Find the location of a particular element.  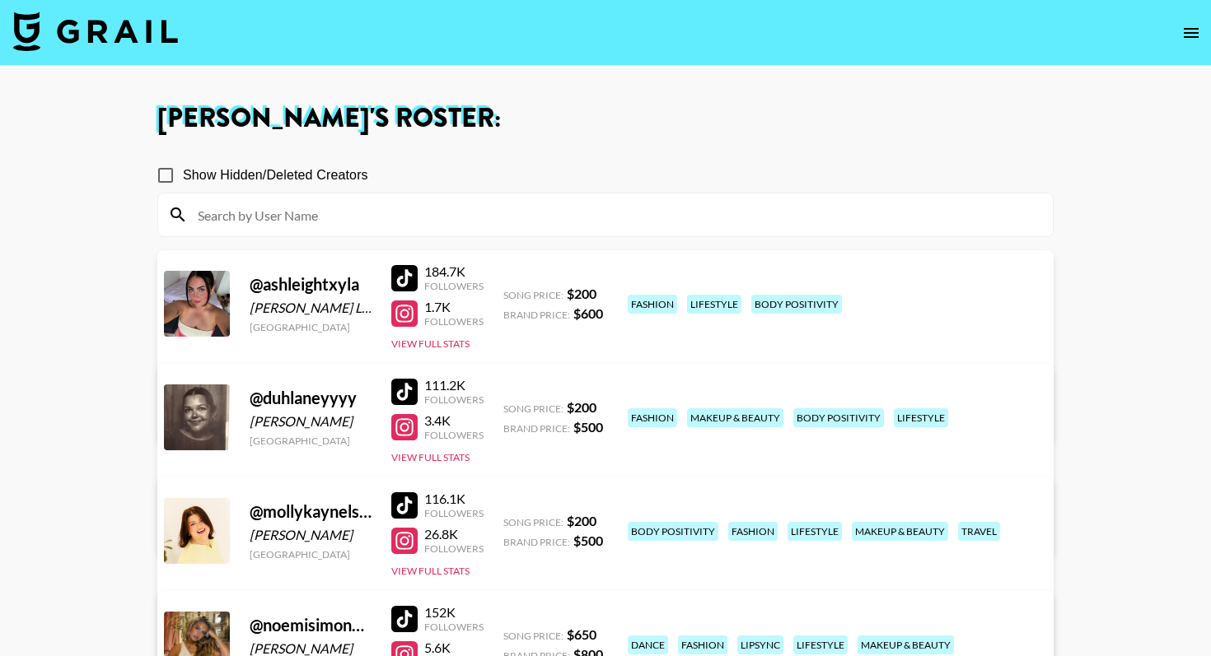

img: Grail Talent is located at coordinates (96, 31).